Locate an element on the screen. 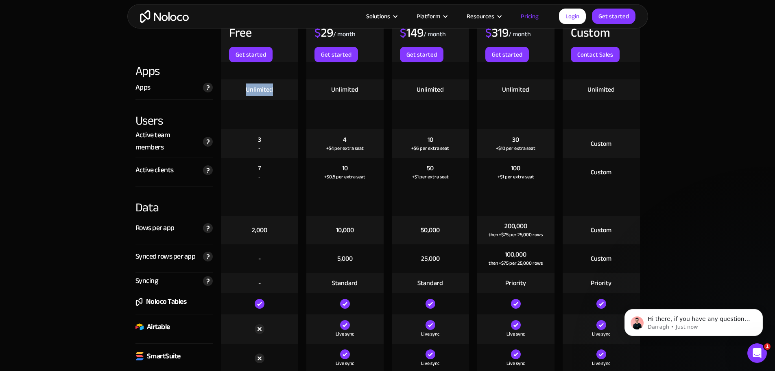 The height and width of the screenshot is (371, 775). div: 200,000 is located at coordinates (516, 226).